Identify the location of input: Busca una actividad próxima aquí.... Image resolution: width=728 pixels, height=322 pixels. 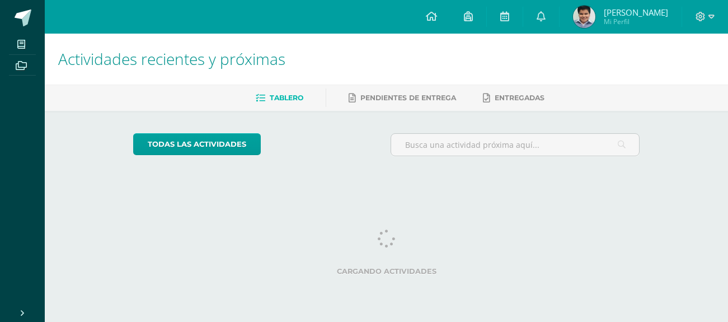
(514, 144).